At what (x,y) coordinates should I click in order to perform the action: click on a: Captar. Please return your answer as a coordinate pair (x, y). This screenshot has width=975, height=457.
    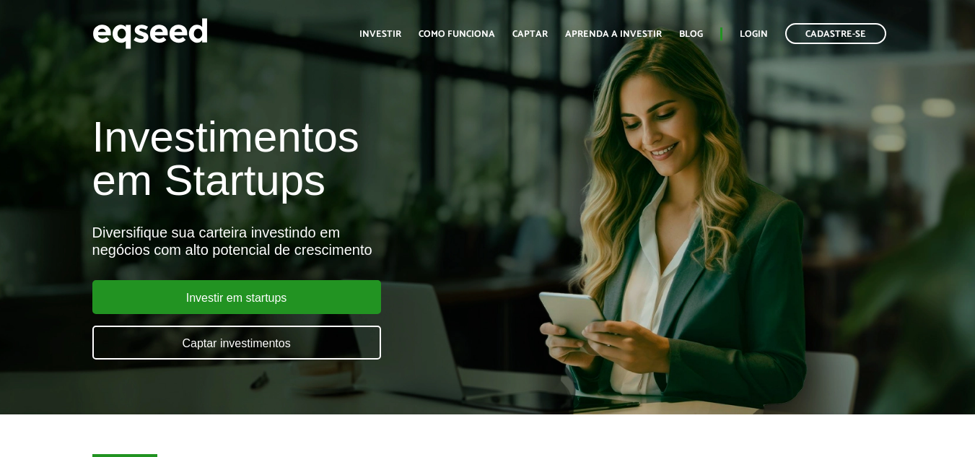
    Looking at the image, I should click on (530, 34).